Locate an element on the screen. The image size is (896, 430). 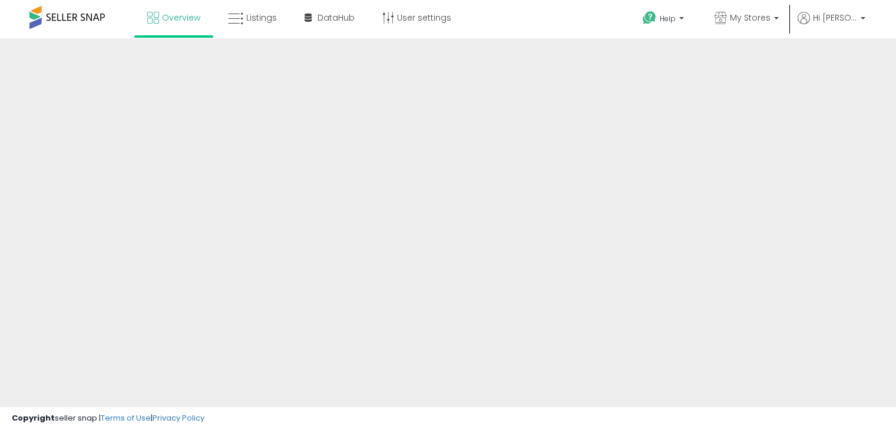
a: Privacy Policy is located at coordinates (179, 418).